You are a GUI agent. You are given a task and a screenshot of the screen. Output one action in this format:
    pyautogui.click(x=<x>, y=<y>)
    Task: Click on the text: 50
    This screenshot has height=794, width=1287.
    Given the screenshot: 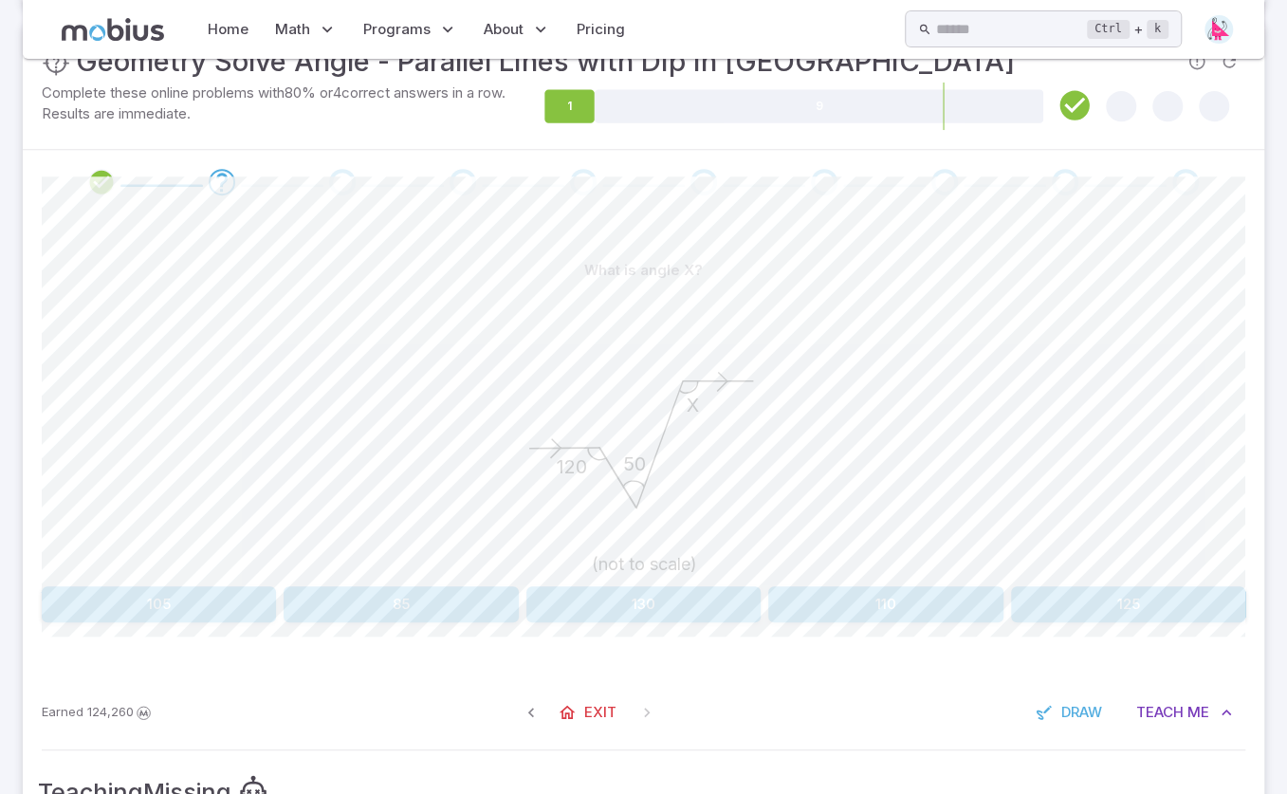 What is the action you would take?
    pyautogui.click(x=634, y=464)
    